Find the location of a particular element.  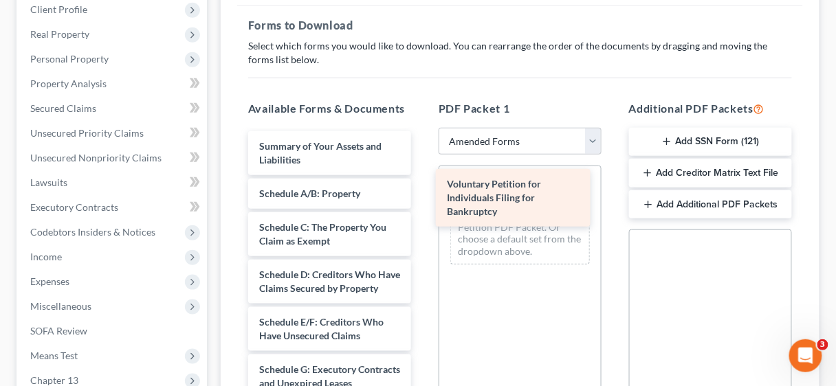

h5: Additional PDF Packets is located at coordinates (710, 109).